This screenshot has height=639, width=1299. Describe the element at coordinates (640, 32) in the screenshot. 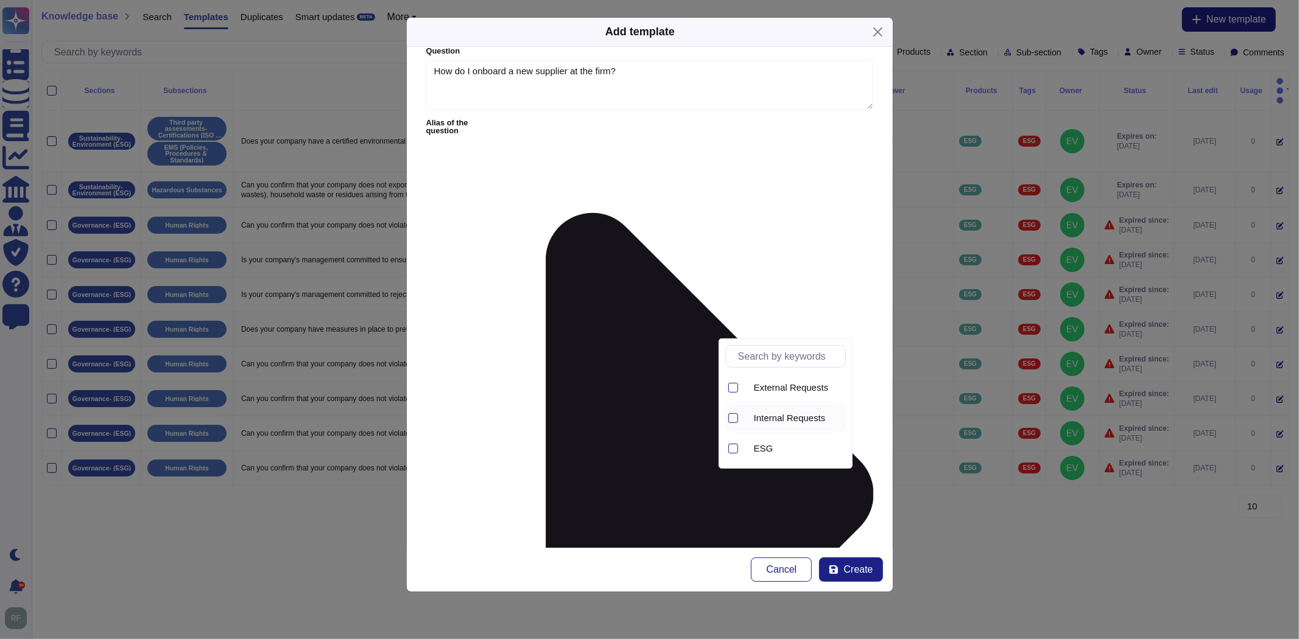

I see `div: Add template` at that location.